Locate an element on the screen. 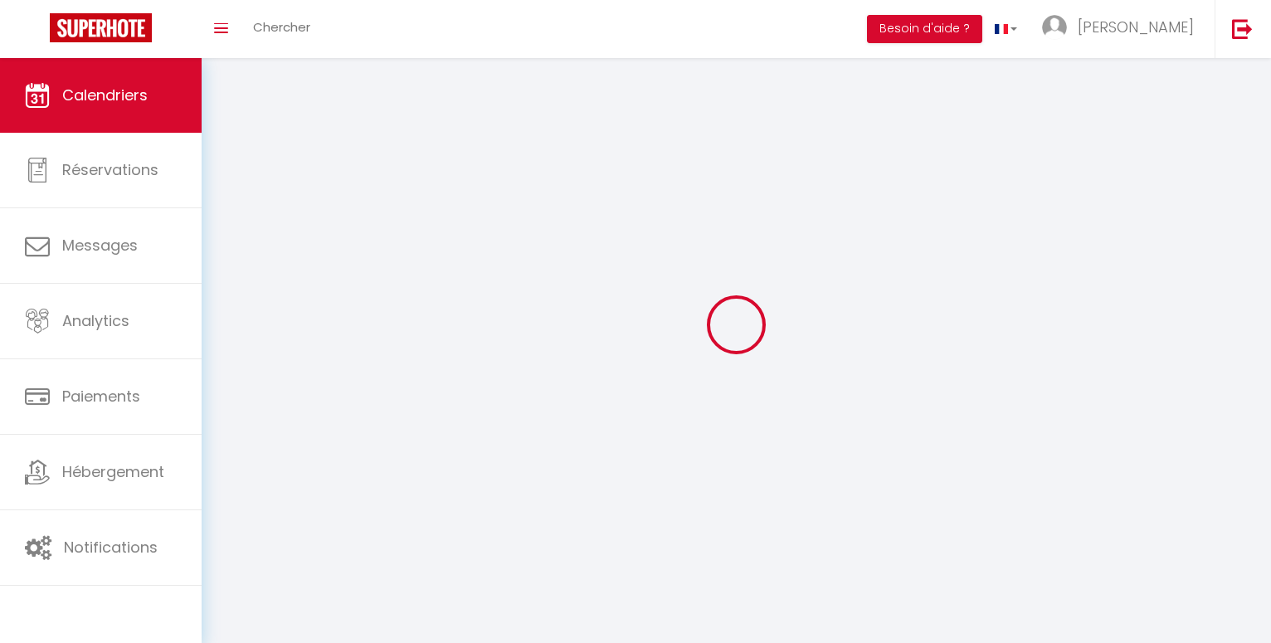 The image size is (1271, 643). span: Paiements is located at coordinates (101, 396).